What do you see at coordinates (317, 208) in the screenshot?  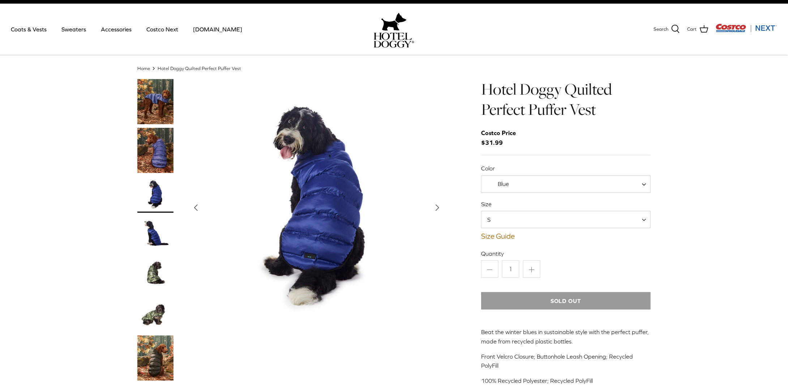 I see `a: Show Gallery` at bounding box center [317, 208].